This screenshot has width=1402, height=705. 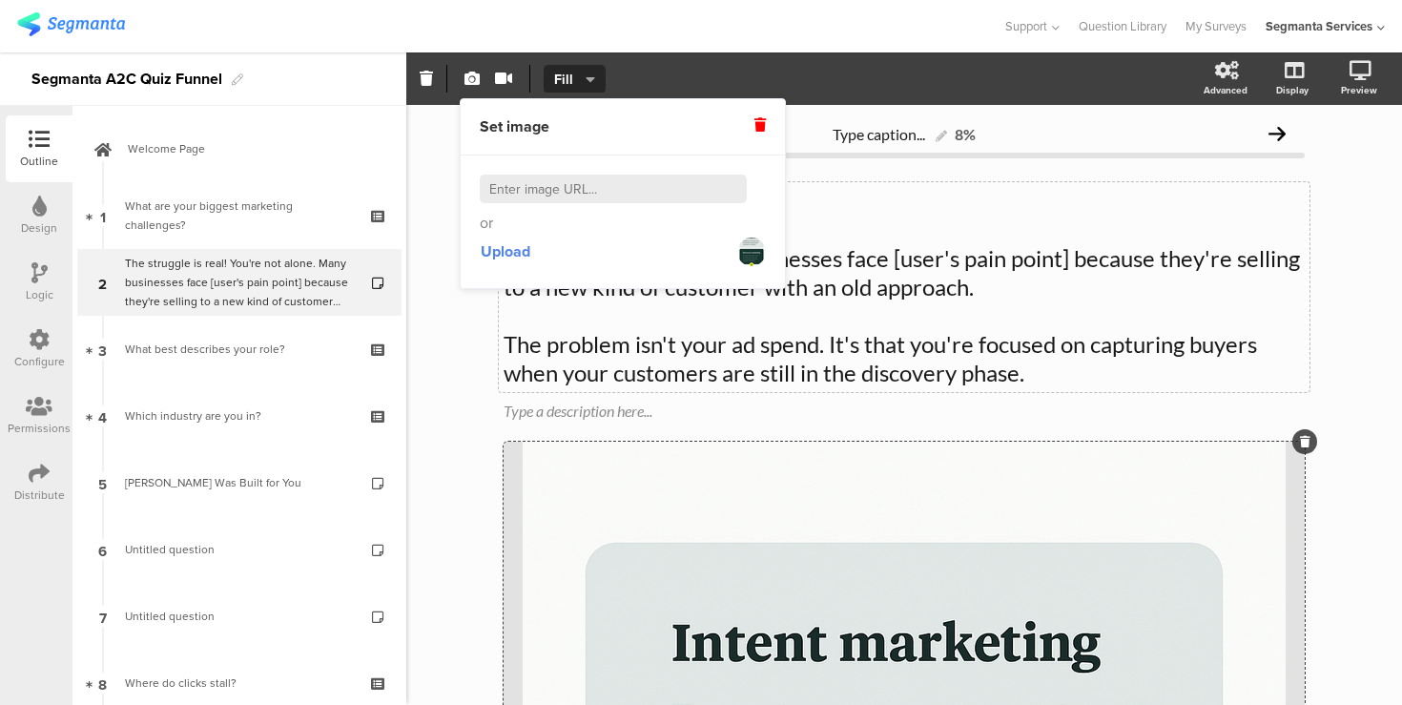 What do you see at coordinates (238, 683) in the screenshot?
I see `div: Where do clicks stall?` at bounding box center [238, 683].